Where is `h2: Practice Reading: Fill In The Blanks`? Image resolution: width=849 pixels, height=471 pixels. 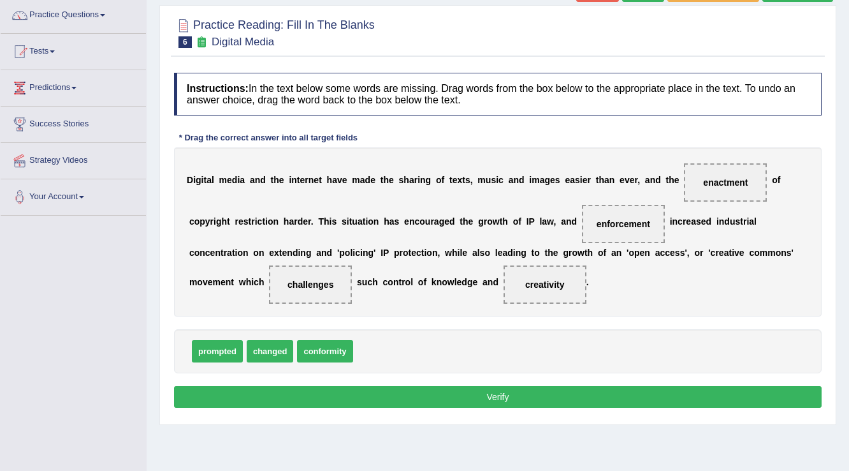 h2: Practice Reading: Fill In The Blanks is located at coordinates (274, 32).